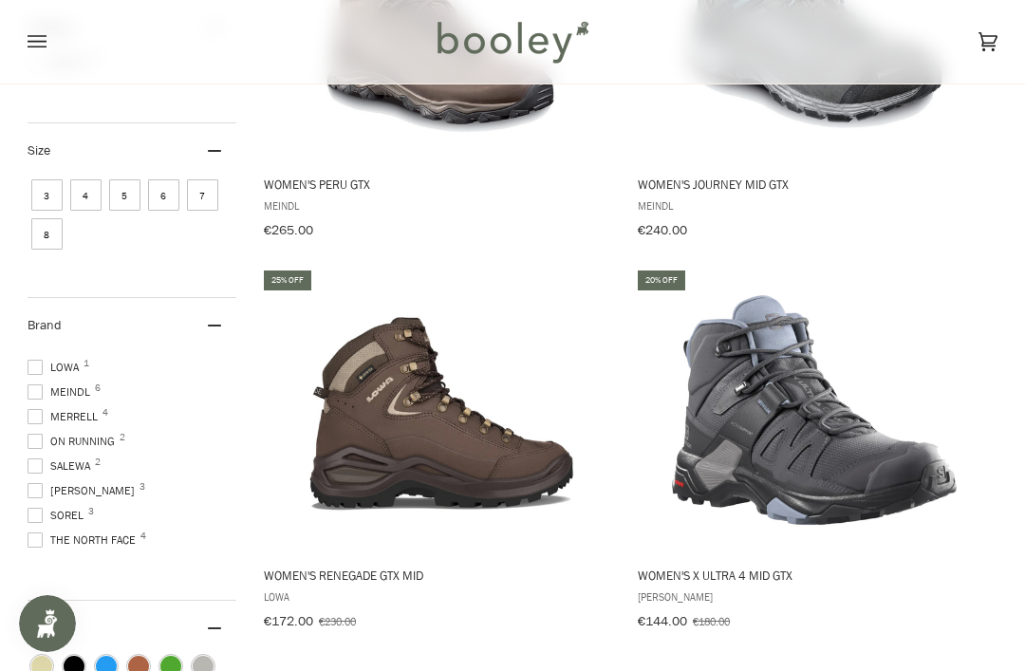 The height and width of the screenshot is (671, 1025). I want to click on span: €240.00, so click(663, 230).